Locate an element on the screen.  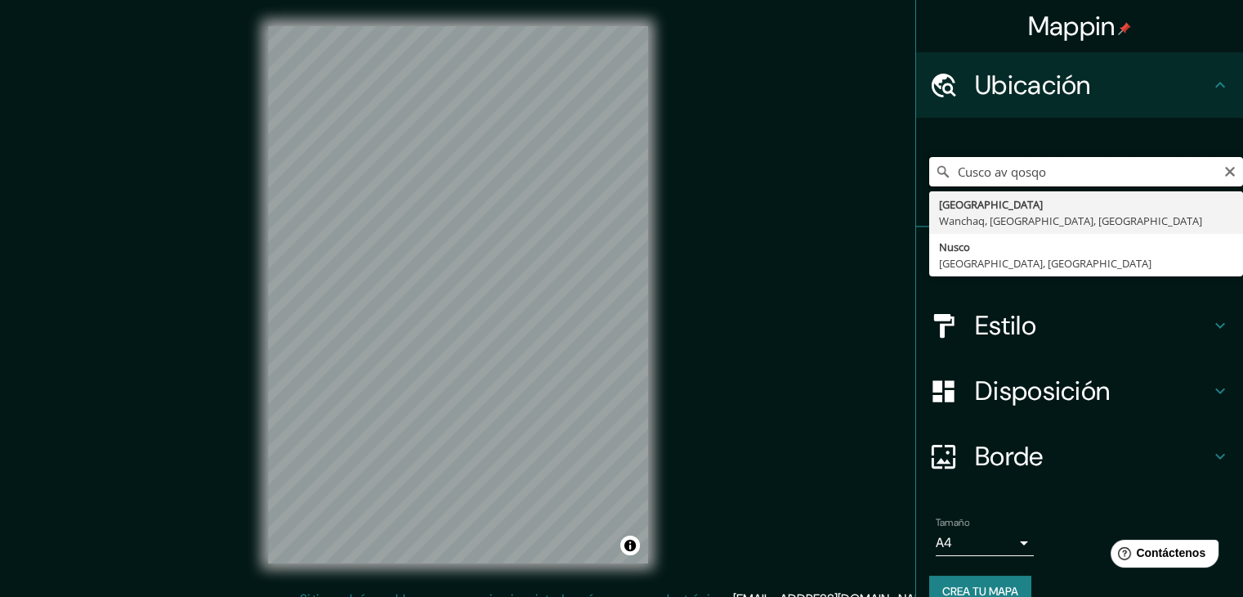
div: Patas is located at coordinates (1080, 260).